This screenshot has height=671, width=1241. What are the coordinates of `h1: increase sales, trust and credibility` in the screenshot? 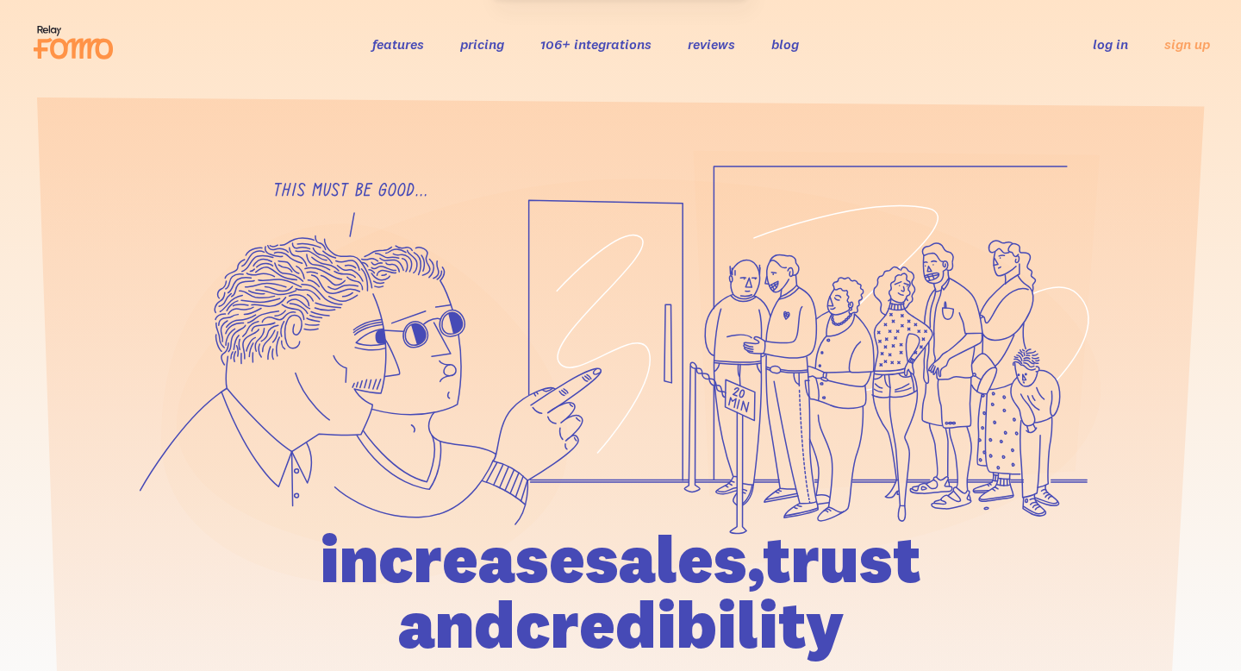 It's located at (621, 591).